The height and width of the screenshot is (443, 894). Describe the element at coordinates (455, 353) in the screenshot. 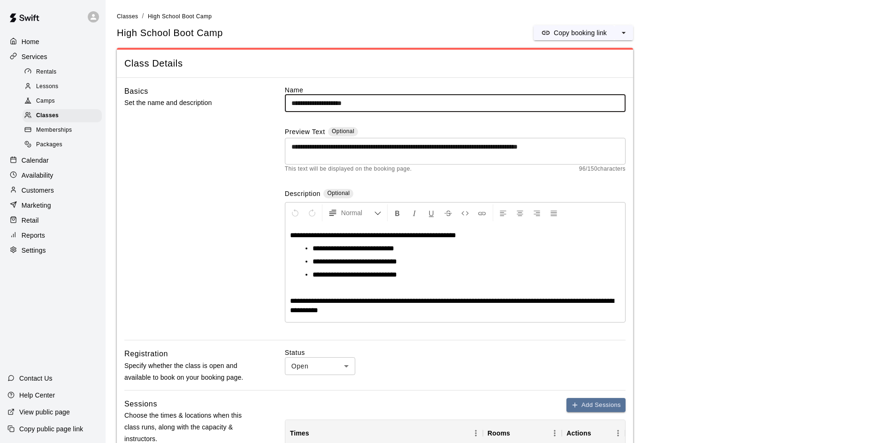

I see `label: Status` at that location.